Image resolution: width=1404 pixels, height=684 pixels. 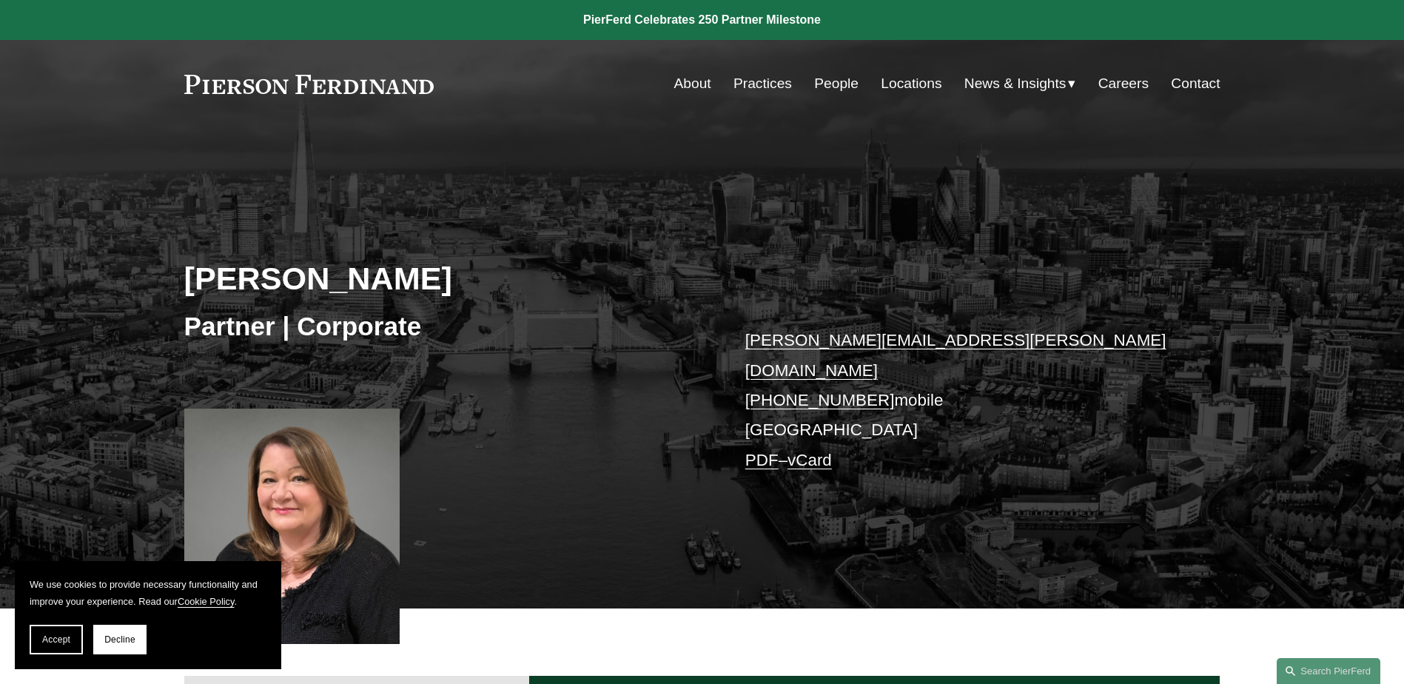 I want to click on a: Careers, so click(x=1123, y=84).